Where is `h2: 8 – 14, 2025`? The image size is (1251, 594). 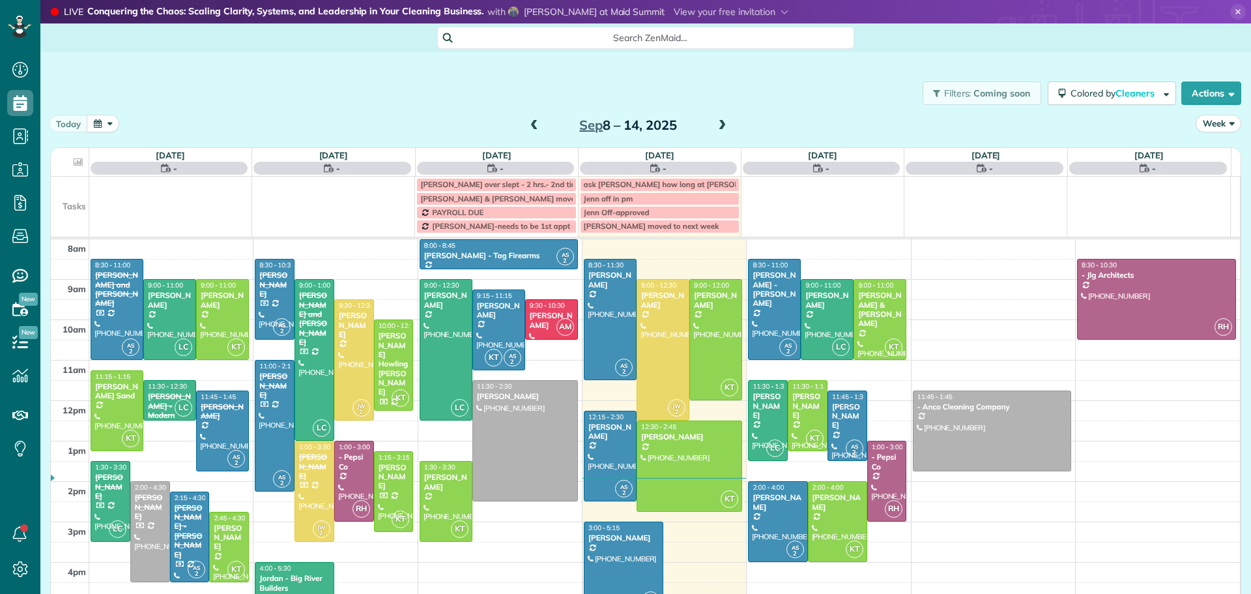 h2: 8 – 14, 2025 is located at coordinates (628, 125).